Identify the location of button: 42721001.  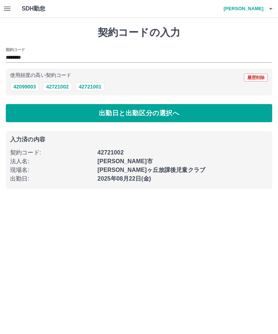
(90, 87).